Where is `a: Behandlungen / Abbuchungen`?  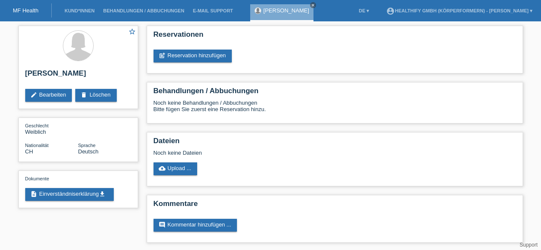
a: Behandlungen / Abbuchungen is located at coordinates (144, 11).